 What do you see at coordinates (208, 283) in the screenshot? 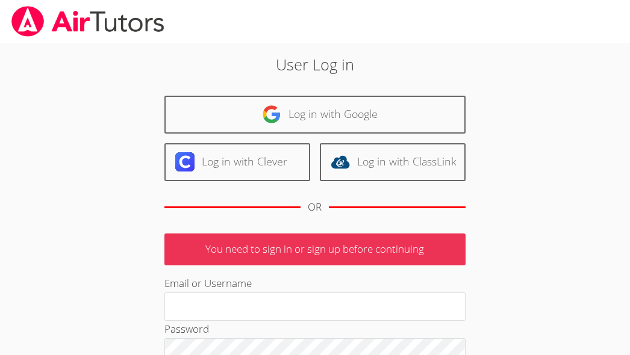
I see `label: Email or Username` at bounding box center [208, 283].